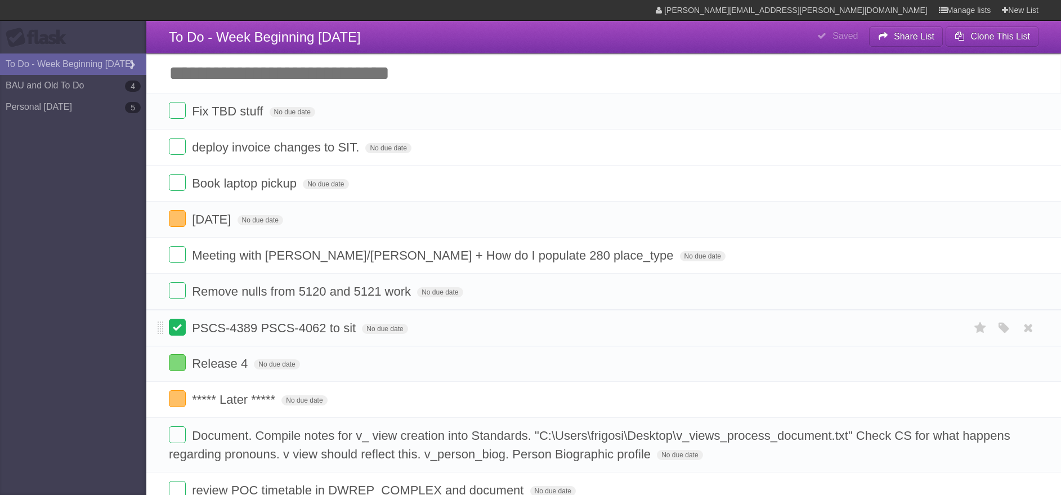 The height and width of the screenshot is (495, 1061). I want to click on div: Flask, so click(39, 38).